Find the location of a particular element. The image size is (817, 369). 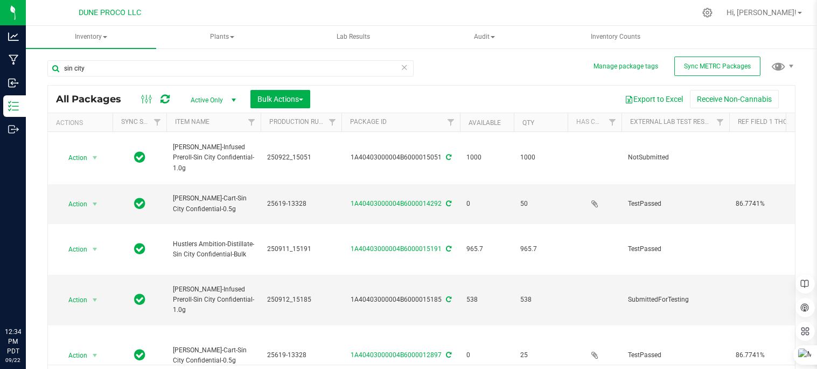

div: Actions is located at coordinates (82, 123).